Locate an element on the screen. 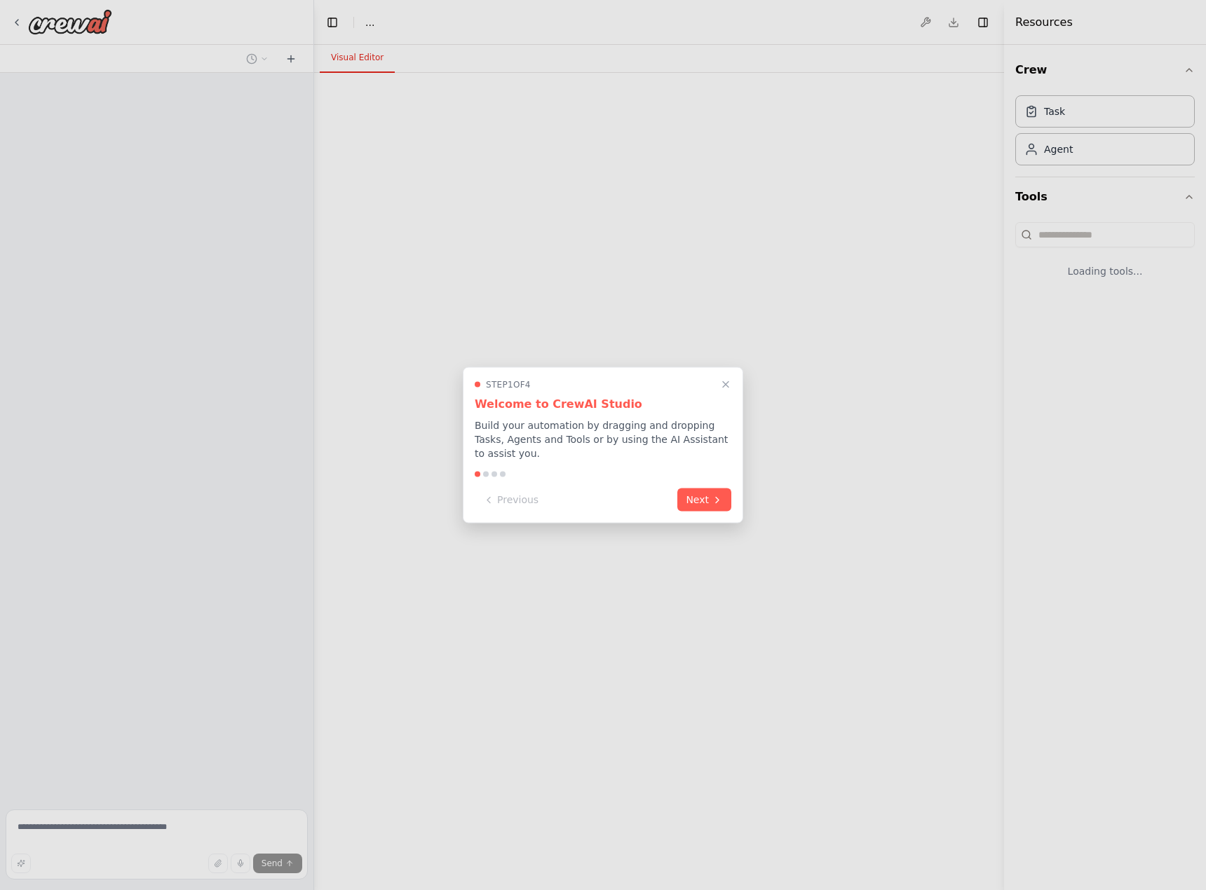 This screenshot has width=1206, height=890. button: Previous is located at coordinates (510, 500).